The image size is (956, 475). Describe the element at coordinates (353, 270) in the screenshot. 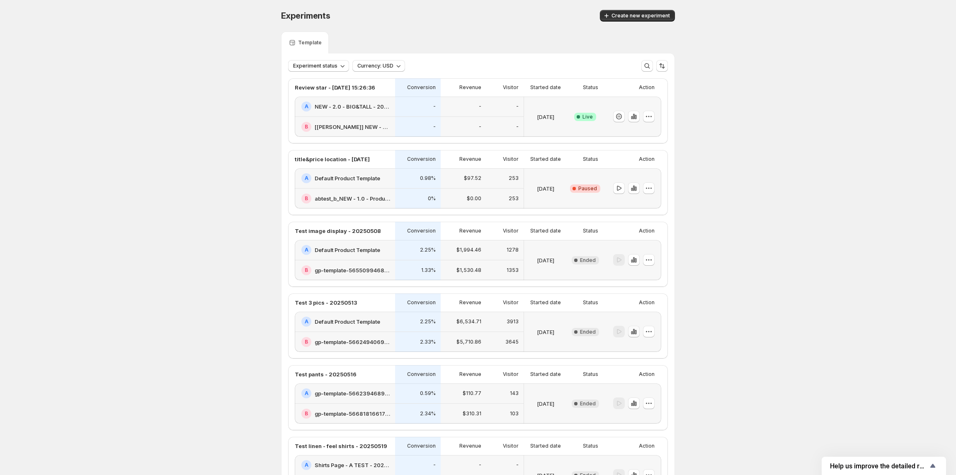

I see `h2: gp-template-565509946817381267` at that location.